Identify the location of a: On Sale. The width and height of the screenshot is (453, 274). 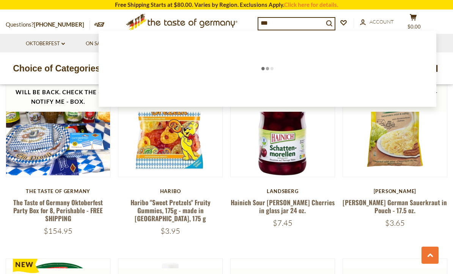
(98, 44).